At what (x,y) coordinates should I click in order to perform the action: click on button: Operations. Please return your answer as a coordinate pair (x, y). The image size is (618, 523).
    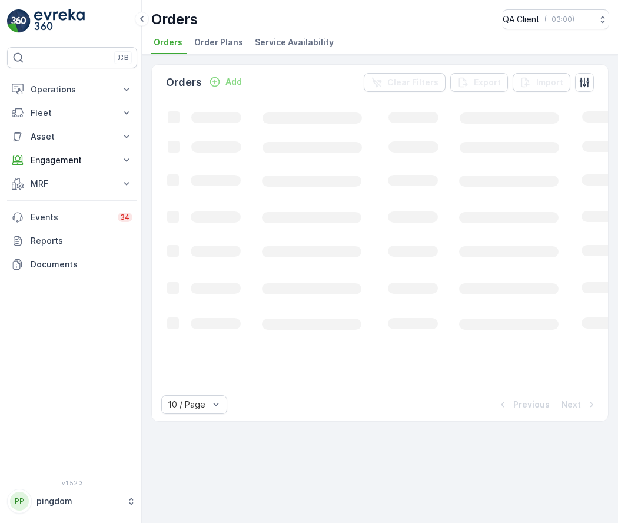
    Looking at the image, I should click on (72, 90).